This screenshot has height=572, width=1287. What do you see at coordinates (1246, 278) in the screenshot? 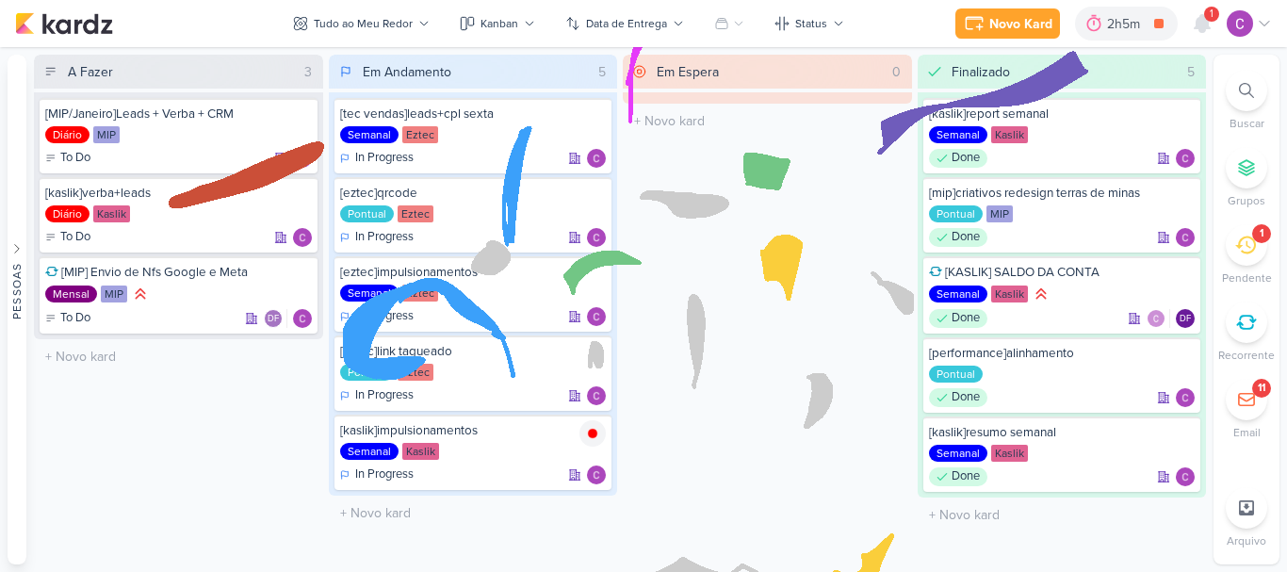
I see `p: Pendente` at bounding box center [1246, 278].